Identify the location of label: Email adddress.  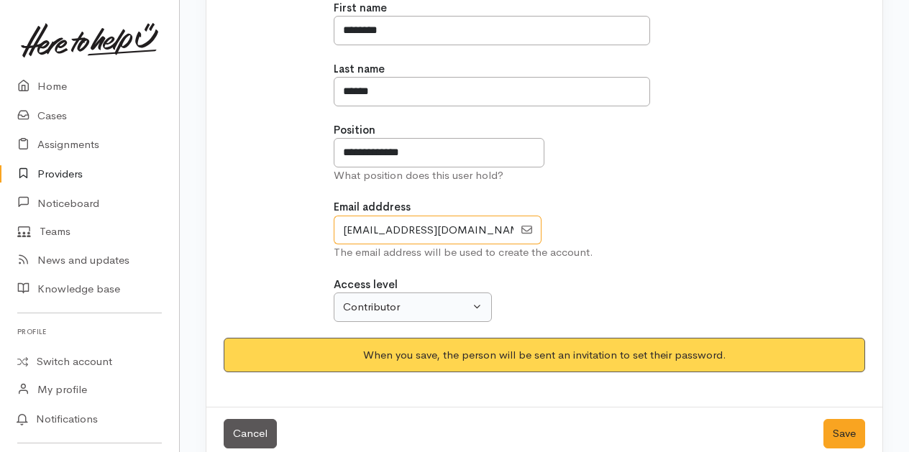
(372, 207).